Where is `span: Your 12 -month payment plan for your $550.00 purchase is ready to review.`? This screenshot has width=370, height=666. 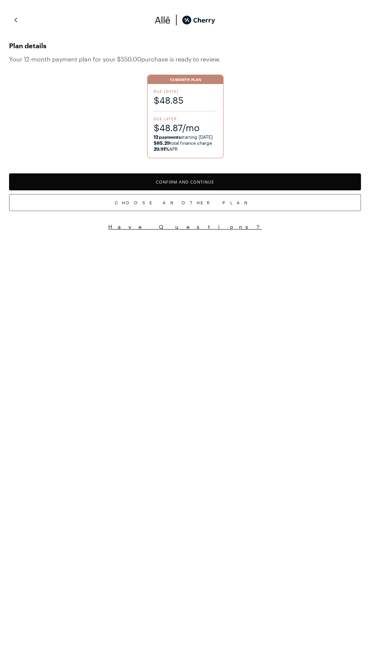 span: Your 12 -month payment plan for your $550.00 purchase is ready to review. is located at coordinates (185, 59).